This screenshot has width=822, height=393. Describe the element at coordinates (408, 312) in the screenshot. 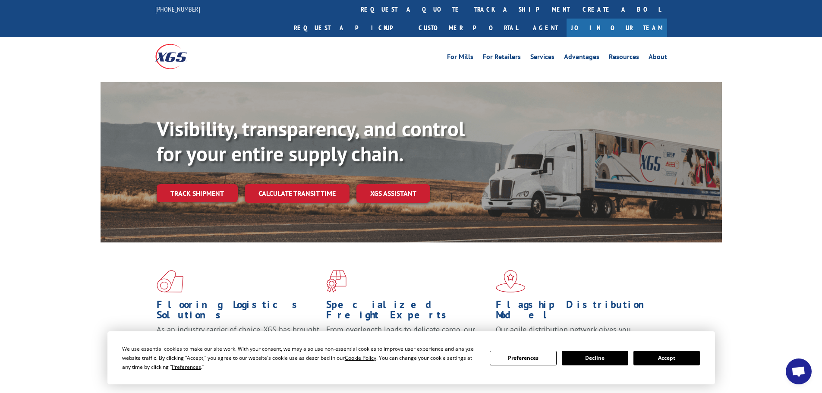

I see `h1: Specialized Freight Experts` at that location.